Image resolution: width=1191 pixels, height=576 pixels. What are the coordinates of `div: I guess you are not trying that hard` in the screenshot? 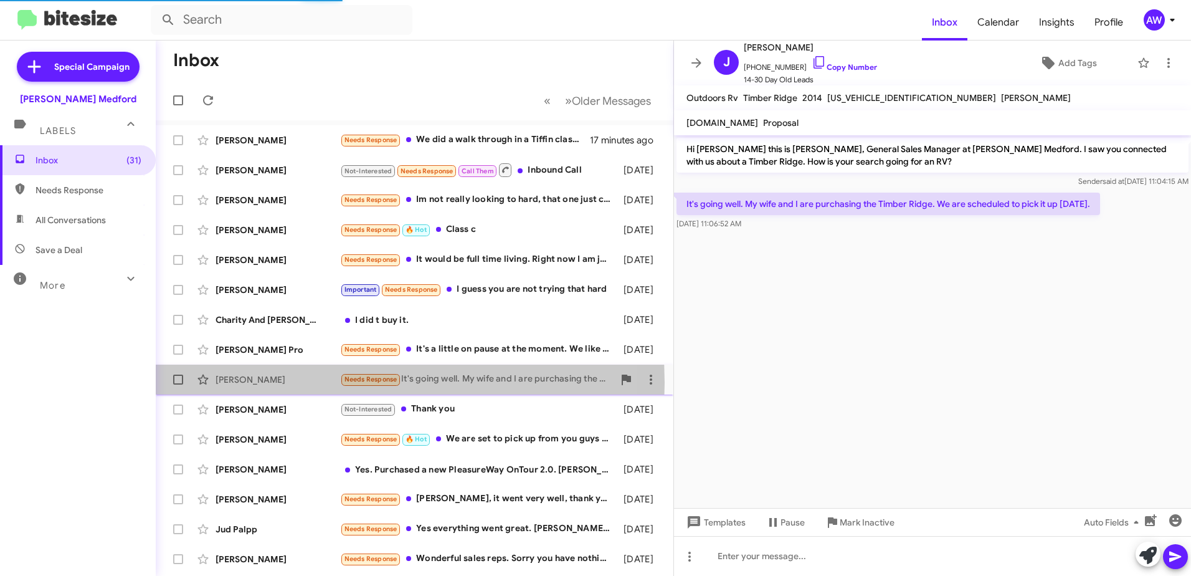 It's located at (479, 289).